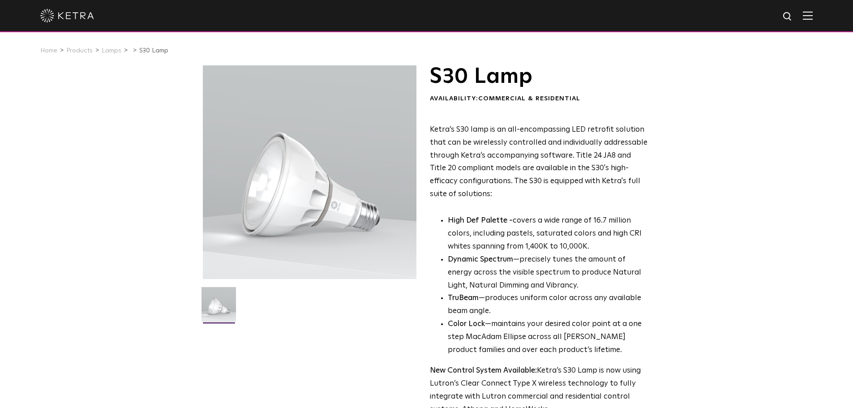 The height and width of the screenshot is (408, 853). What do you see at coordinates (480, 220) in the screenshot?
I see `strong: High Def Palette -` at bounding box center [480, 220].